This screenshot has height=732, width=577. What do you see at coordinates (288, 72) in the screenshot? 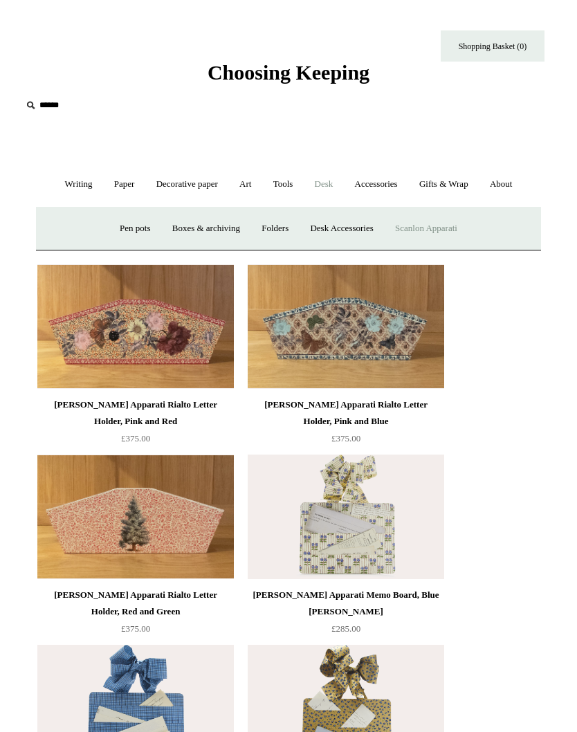
I see `span: Choosing Keeping` at bounding box center [288, 72].